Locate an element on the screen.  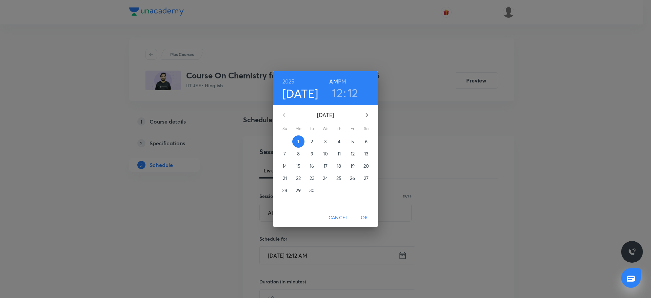
button: 29 is located at coordinates (298, 190).